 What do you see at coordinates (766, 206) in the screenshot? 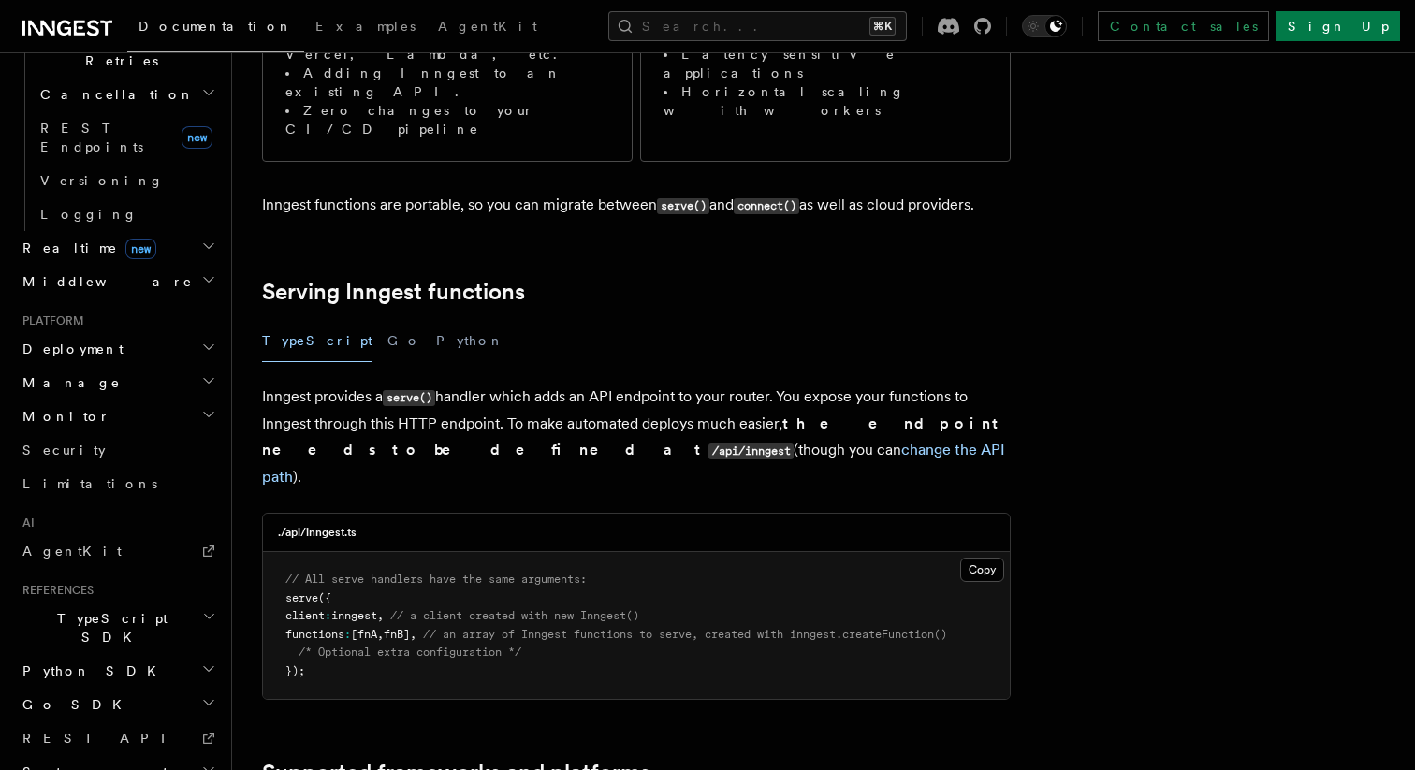
I see `code: connect()` at bounding box center [766, 206].